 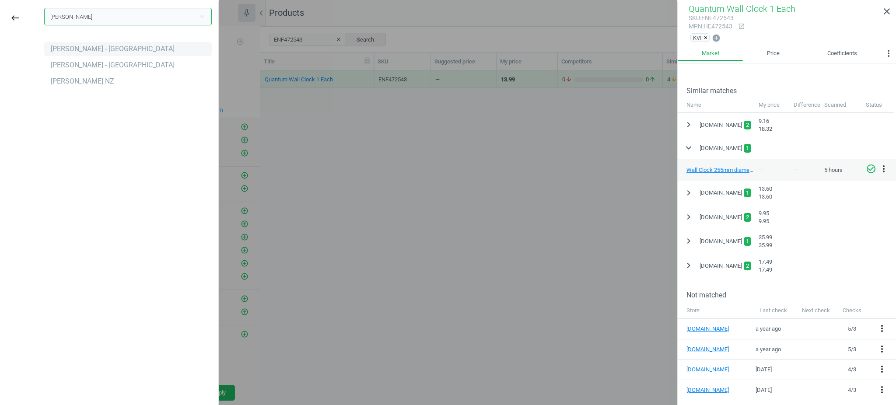 I want to click on th: Store, so click(x=715, y=311).